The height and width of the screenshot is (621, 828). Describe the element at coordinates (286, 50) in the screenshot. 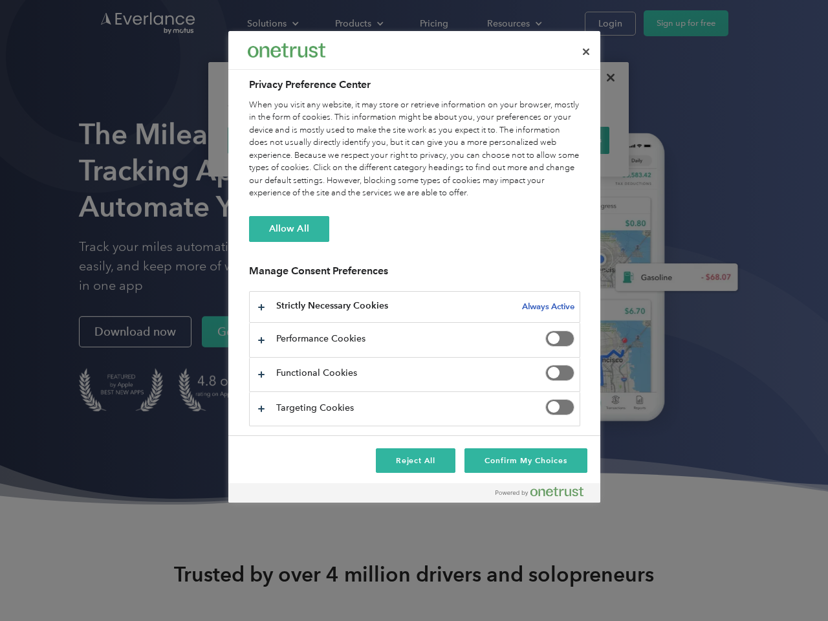

I see `img: Everlance` at that location.